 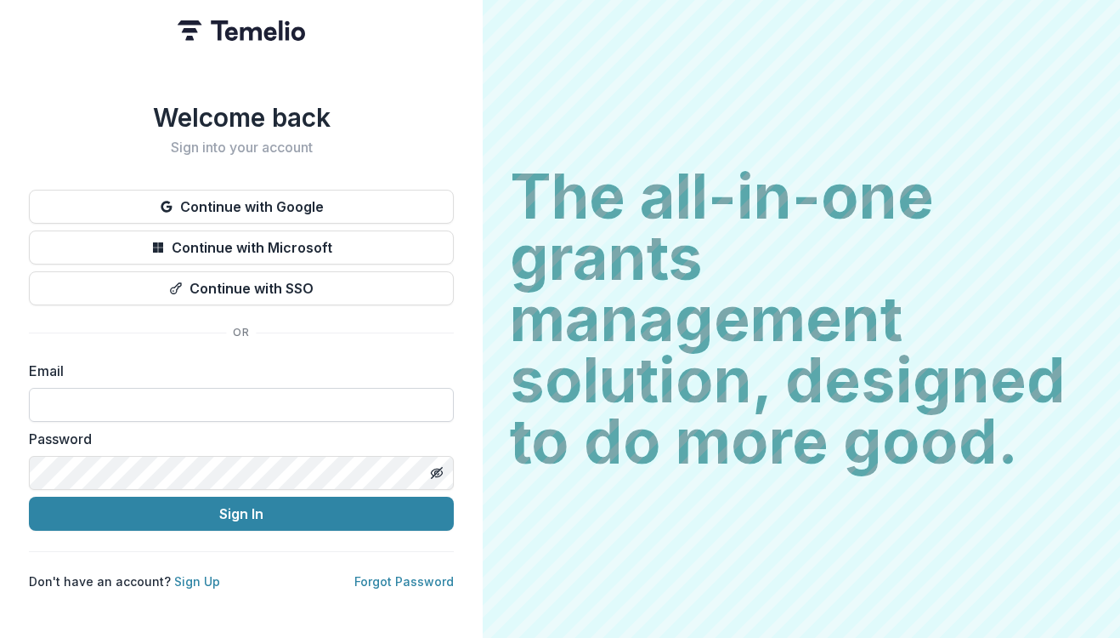 What do you see at coordinates (241, 207) in the screenshot?
I see `button: Continue with Google` at bounding box center [241, 207].